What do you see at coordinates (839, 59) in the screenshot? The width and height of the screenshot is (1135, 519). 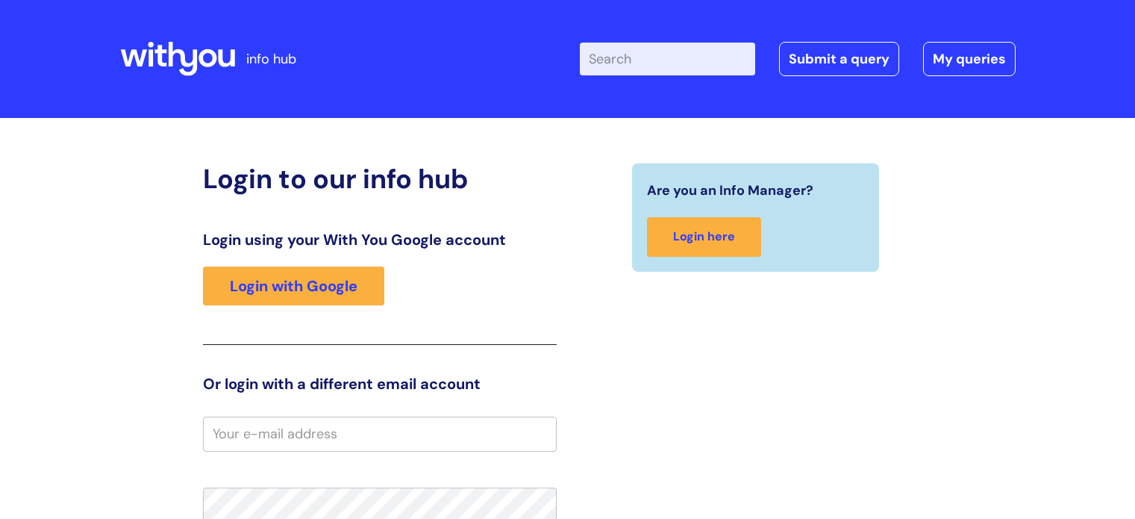 I see `a: Submit a query` at bounding box center [839, 59].